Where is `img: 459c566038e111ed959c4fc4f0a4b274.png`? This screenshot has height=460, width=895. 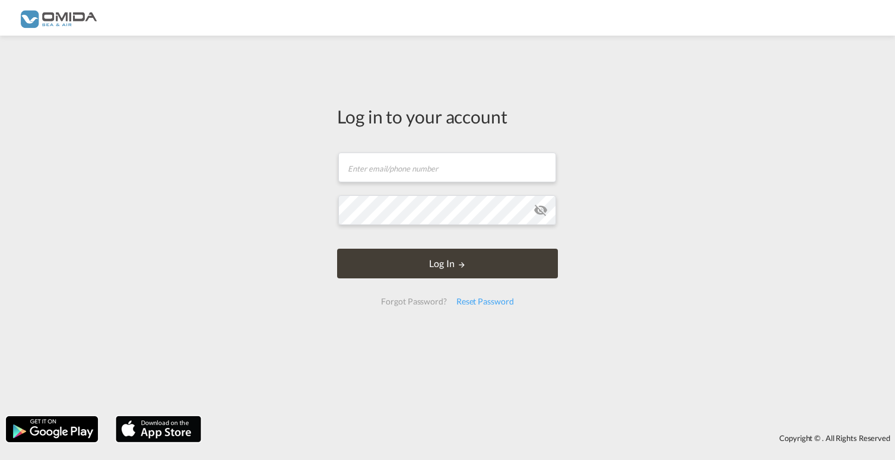
img: 459c566038e111ed959c4fc4f0a4b274.png is located at coordinates (58, 18).